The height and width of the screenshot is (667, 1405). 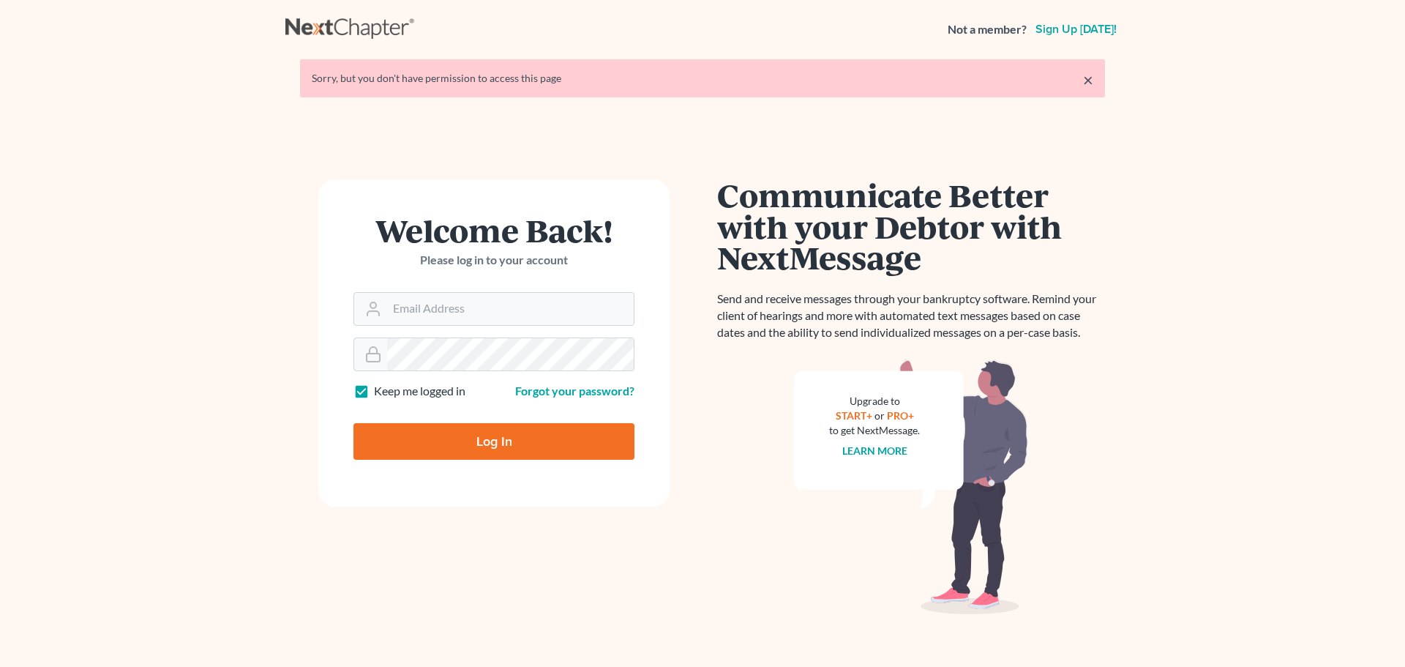 What do you see at coordinates (987, 29) in the screenshot?
I see `strong: Not a member?` at bounding box center [987, 29].